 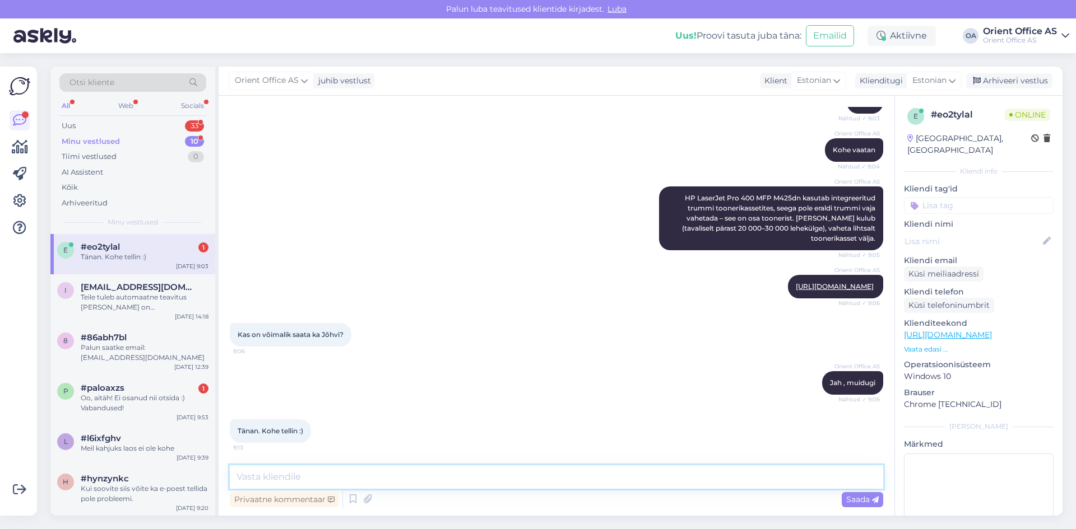 I want to click on div: # eo2tylal, so click(x=968, y=115).